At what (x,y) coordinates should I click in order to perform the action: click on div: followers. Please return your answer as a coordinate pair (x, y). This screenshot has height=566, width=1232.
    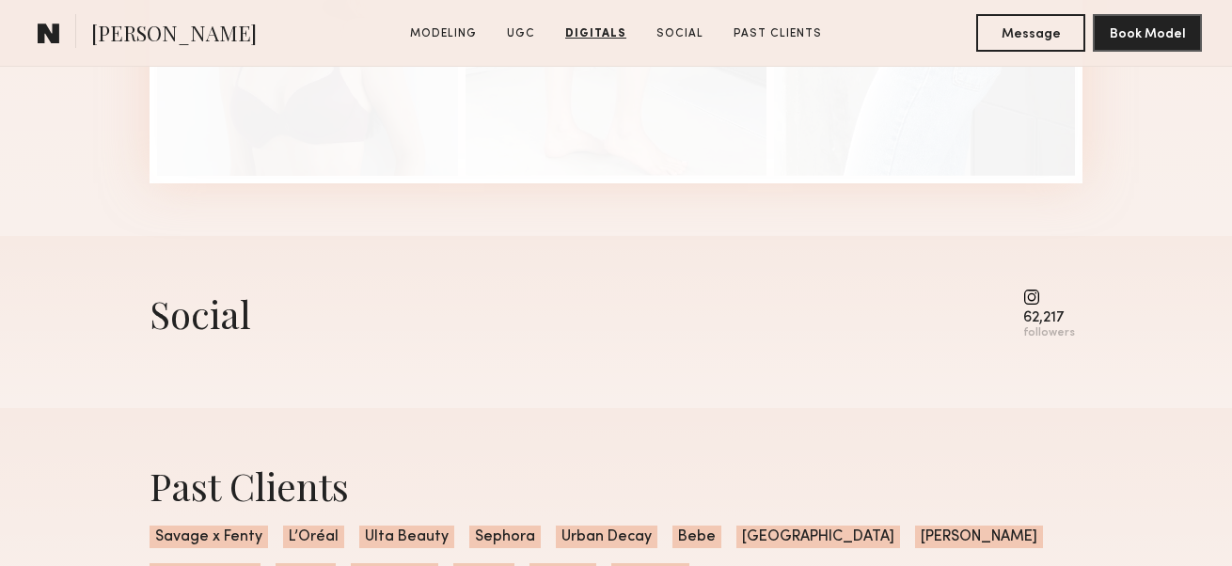
    Looking at the image, I should click on (1048, 333).